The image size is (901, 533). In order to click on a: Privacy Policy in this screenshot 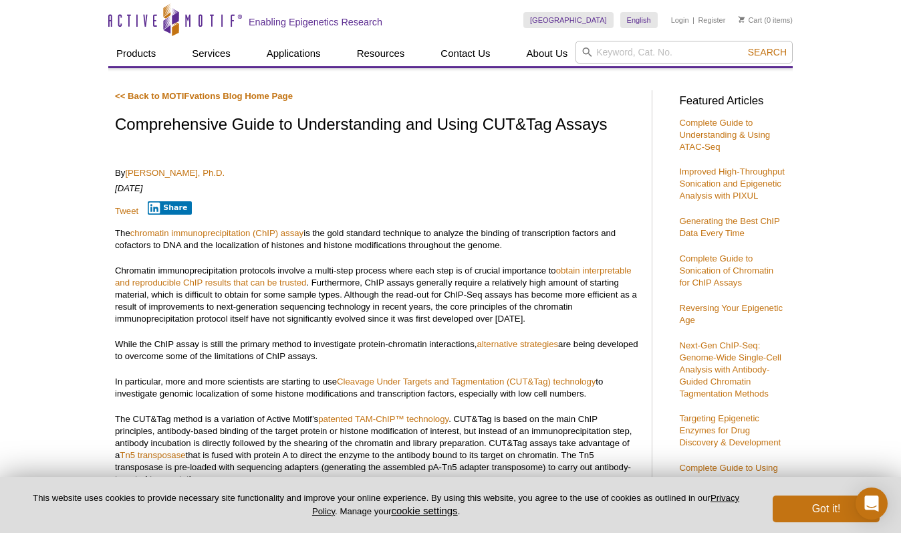, I will do `click(526, 504)`.